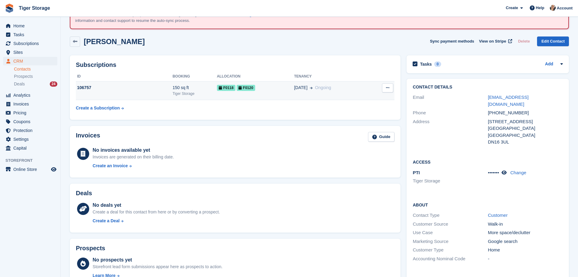  I want to click on h2: Access, so click(488, 162).